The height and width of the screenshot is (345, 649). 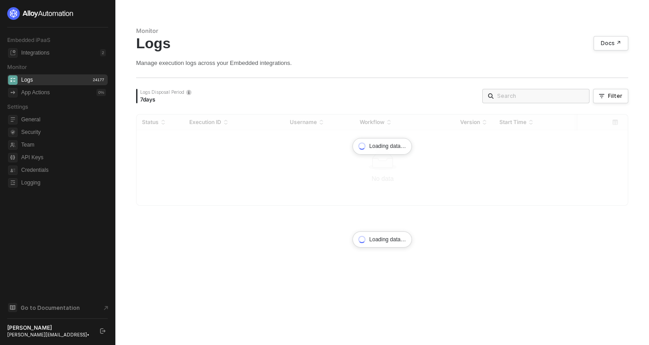 I want to click on span: Logging, so click(x=64, y=182).